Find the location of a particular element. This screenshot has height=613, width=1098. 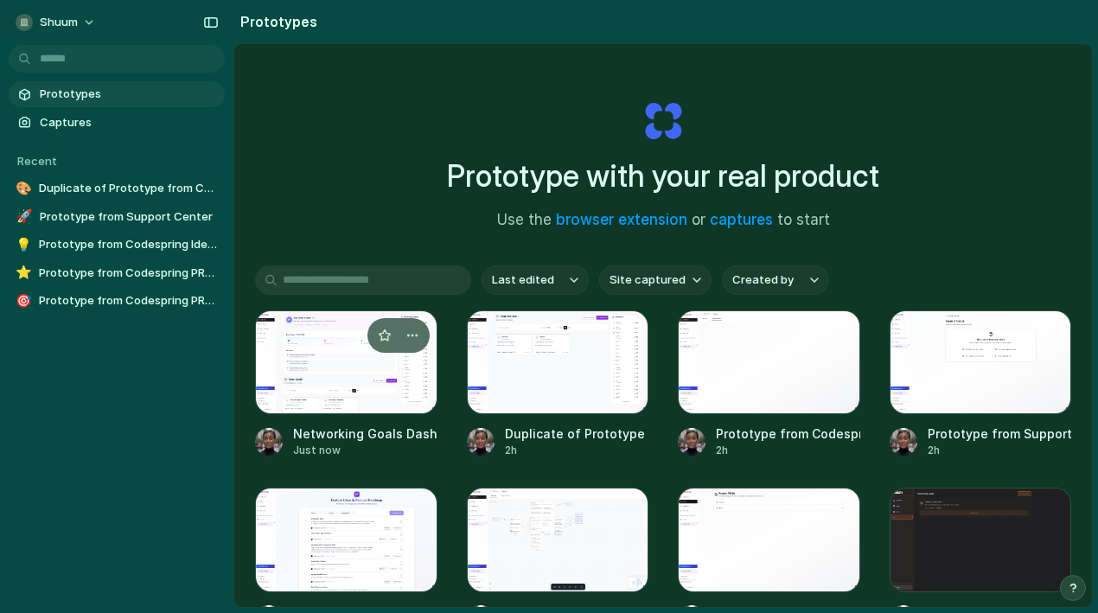

a: 🎨Duplicate of Prototype from Codespring Dashboard is located at coordinates (117, 189).